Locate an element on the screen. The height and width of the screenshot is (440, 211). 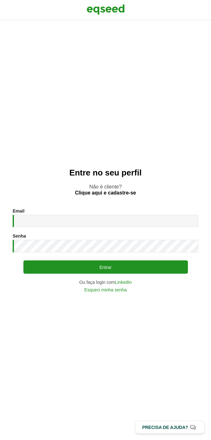
label: Senha is located at coordinates (19, 236).